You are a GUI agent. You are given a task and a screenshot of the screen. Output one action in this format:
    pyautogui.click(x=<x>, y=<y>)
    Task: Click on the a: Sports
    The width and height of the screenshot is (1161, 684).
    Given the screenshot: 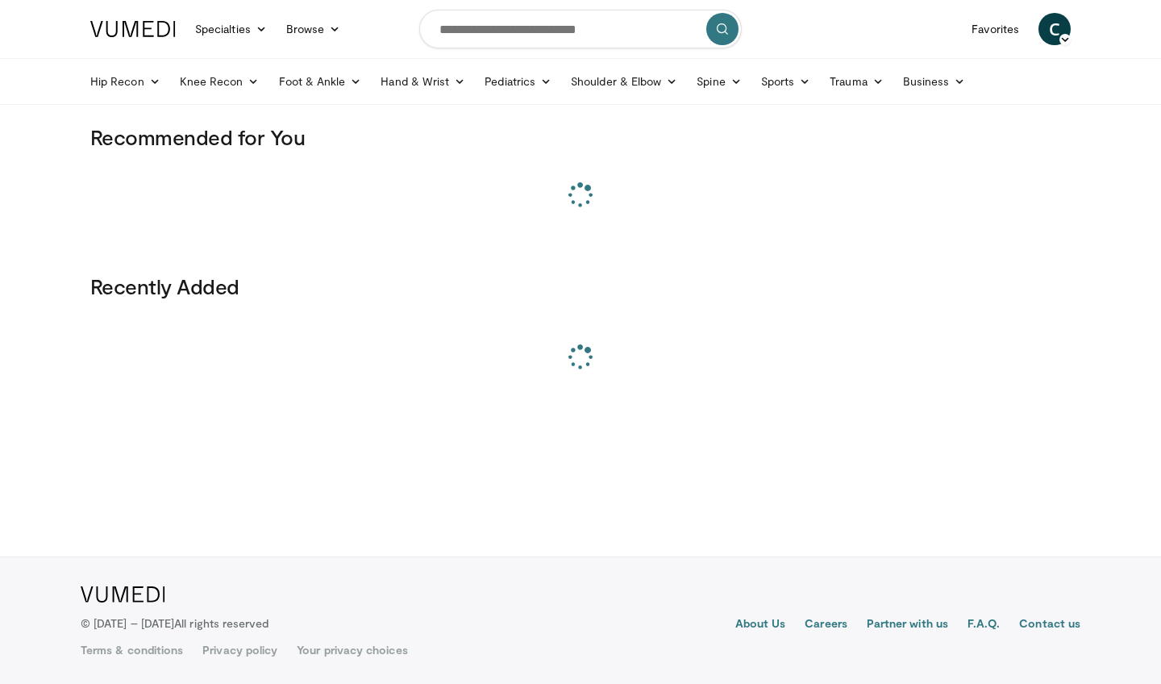 What is the action you would take?
    pyautogui.click(x=786, y=81)
    